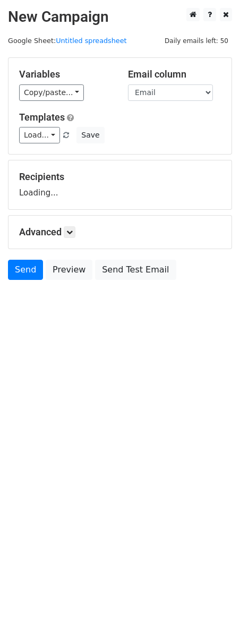  What do you see at coordinates (196, 41) in the screenshot?
I see `span: Daily emails left: 50` at bounding box center [196, 41].